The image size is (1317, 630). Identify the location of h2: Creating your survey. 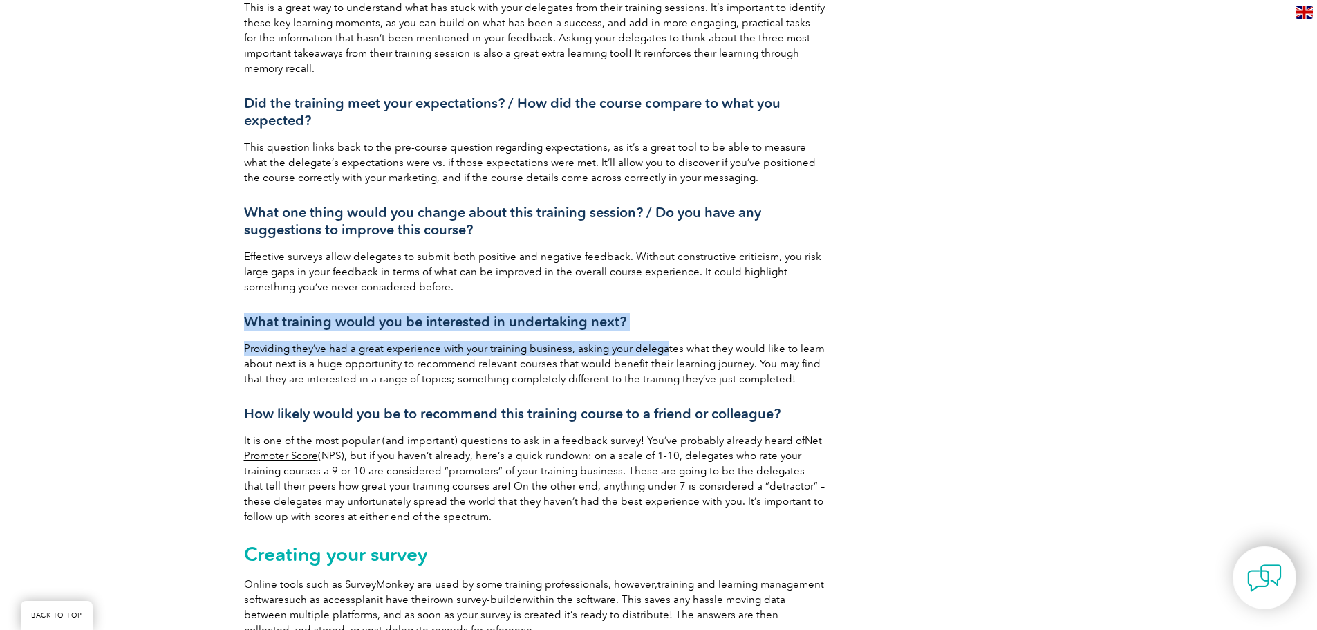
(534, 554).